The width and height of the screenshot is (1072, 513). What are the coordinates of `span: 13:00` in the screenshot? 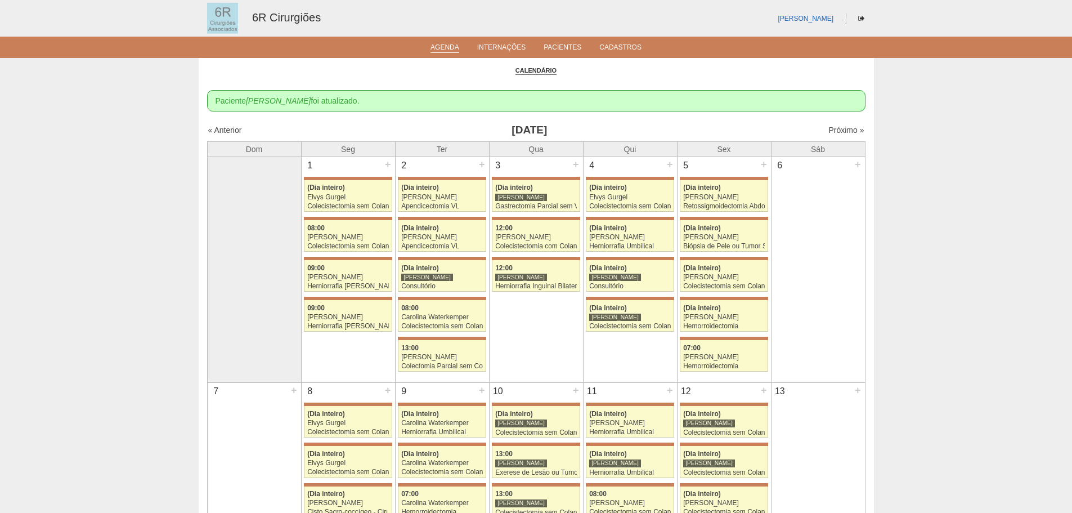 It's located at (504, 453).